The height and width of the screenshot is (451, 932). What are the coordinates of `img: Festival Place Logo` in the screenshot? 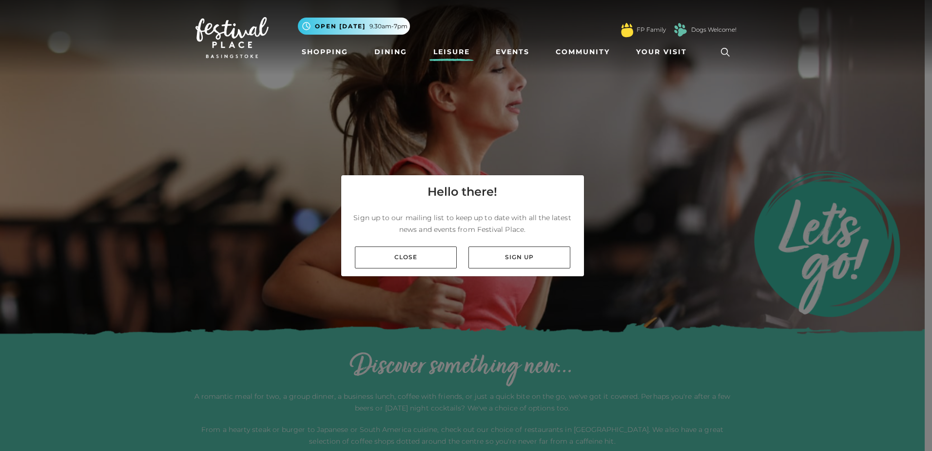 It's located at (232, 38).